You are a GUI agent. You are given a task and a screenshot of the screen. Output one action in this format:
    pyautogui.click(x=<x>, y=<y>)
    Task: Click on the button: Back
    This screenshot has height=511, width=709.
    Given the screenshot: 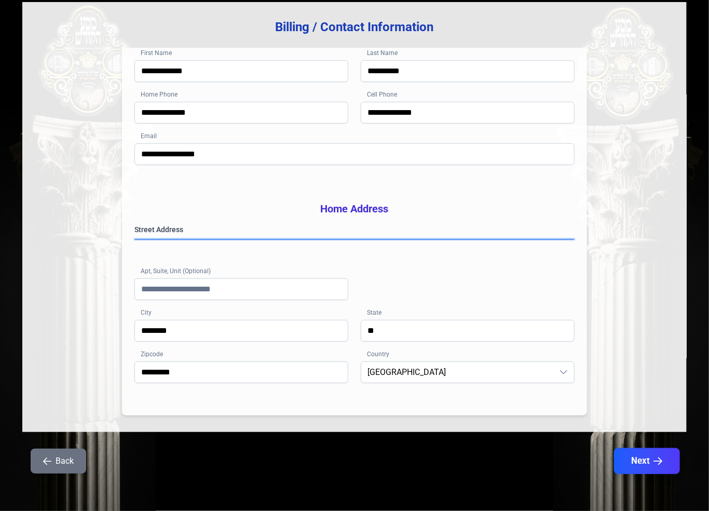 What is the action you would take?
    pyautogui.click(x=58, y=461)
    